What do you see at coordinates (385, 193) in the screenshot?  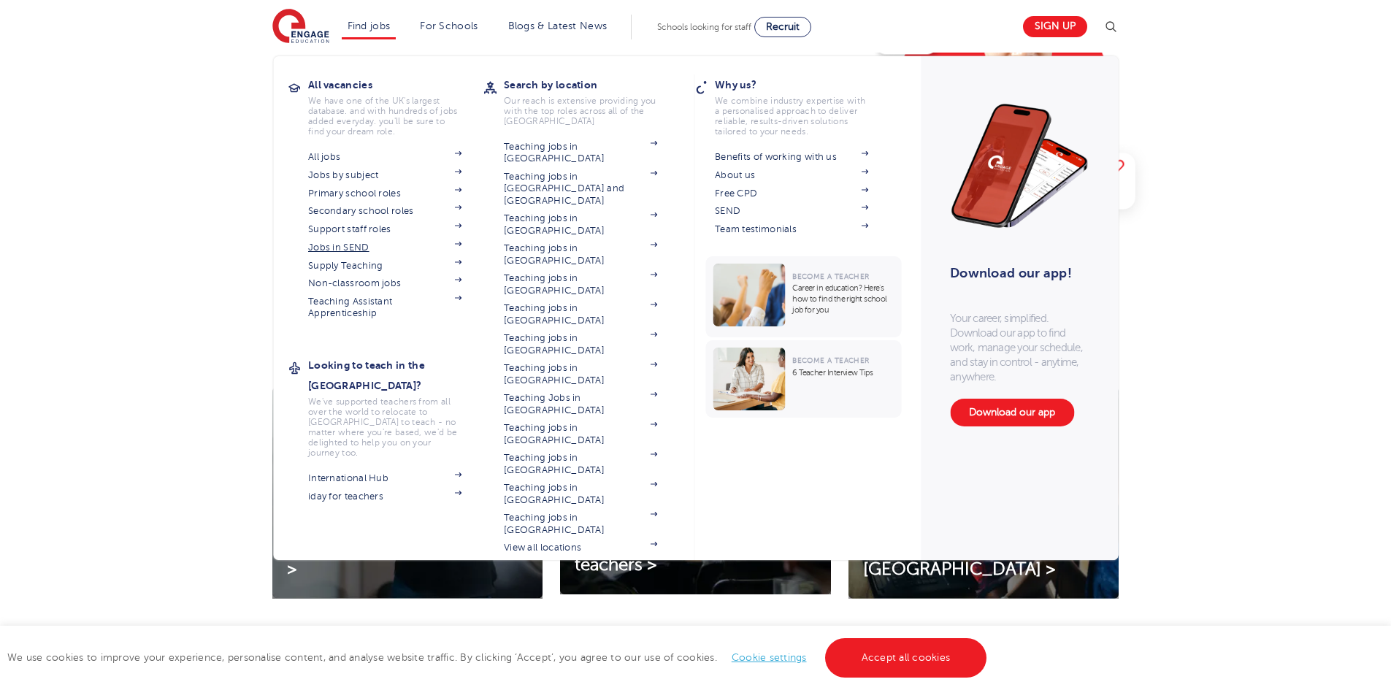 I see `a: Primary school roles` at bounding box center [385, 193].